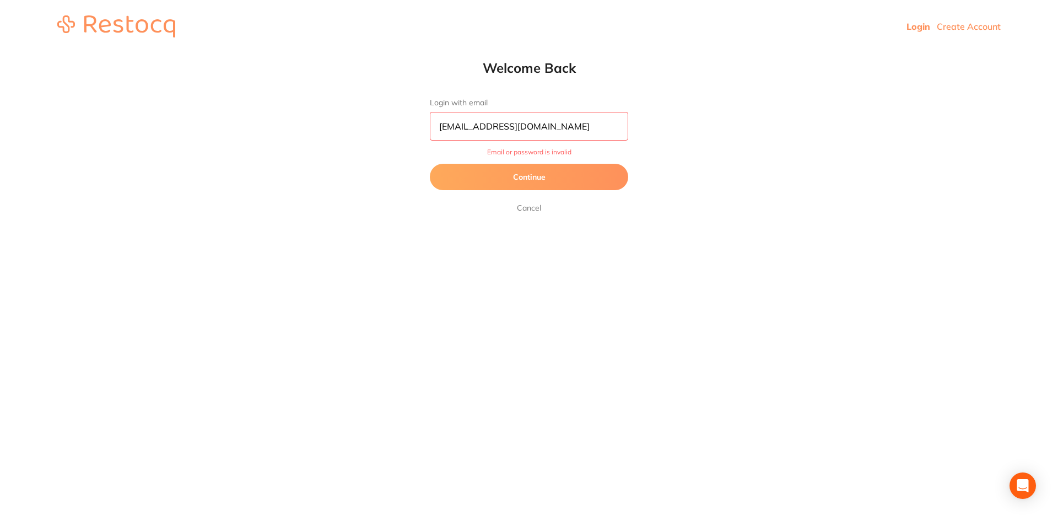 The image size is (1058, 521). I want to click on h1: Welcome Back, so click(529, 68).